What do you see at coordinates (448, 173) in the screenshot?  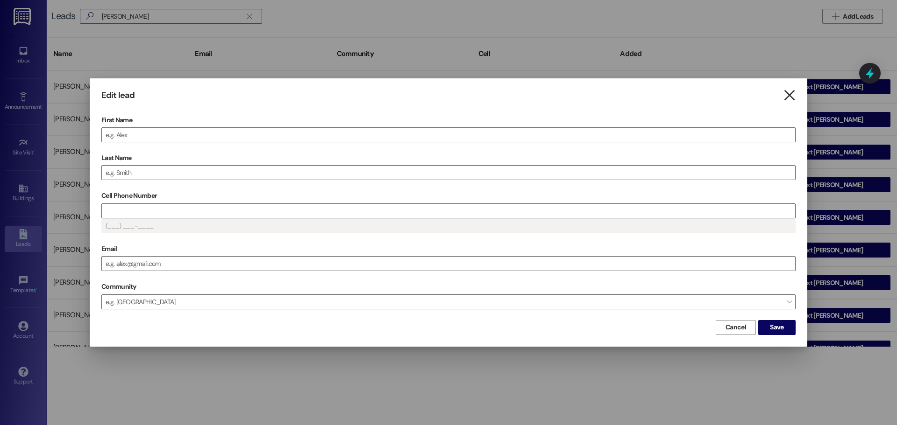 I see `input: e.g. Smith` at bounding box center [448, 173].